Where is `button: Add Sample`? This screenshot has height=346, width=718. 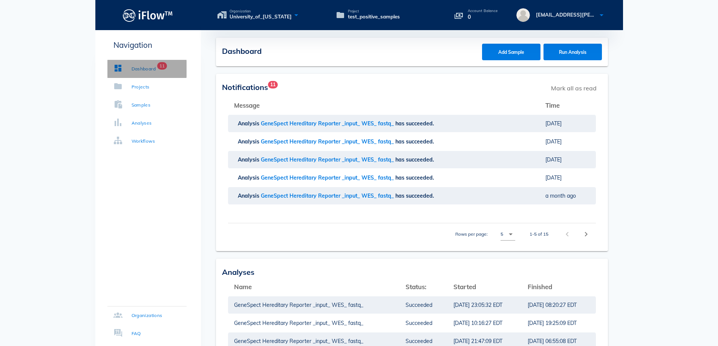
button: Add Sample is located at coordinates (511, 52).